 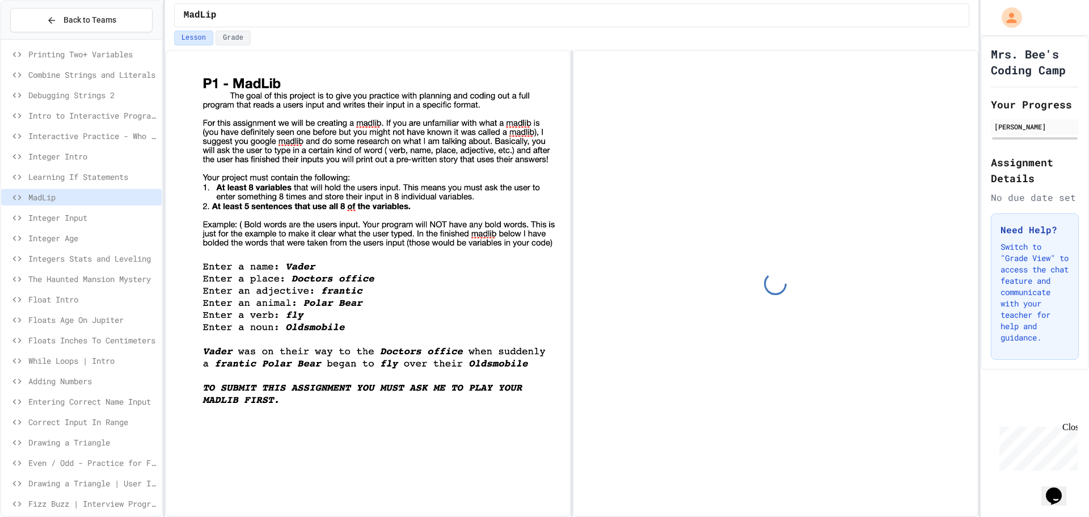 I want to click on span: Correct Input In Range, so click(x=92, y=421).